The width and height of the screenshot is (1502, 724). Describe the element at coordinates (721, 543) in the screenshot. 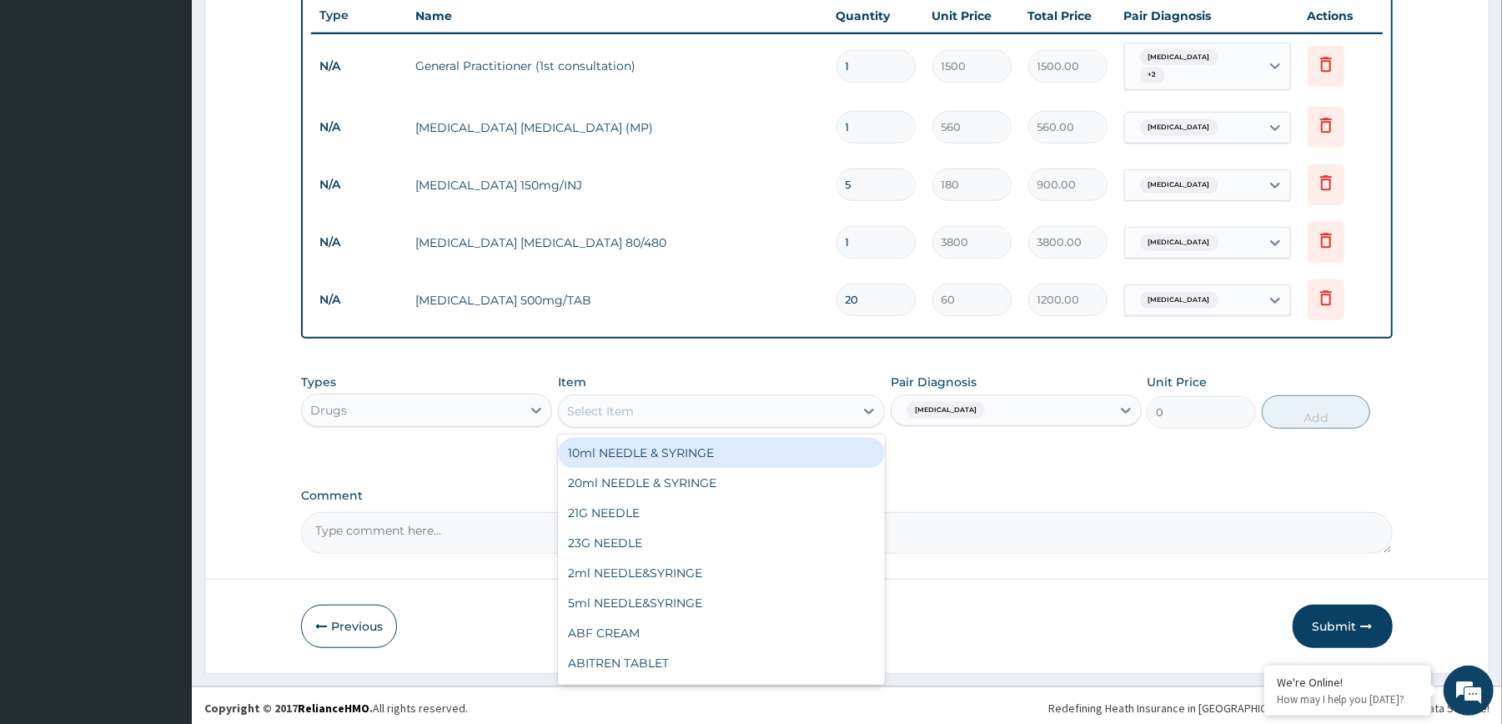

I see `div: 23G NEEDLE` at that location.